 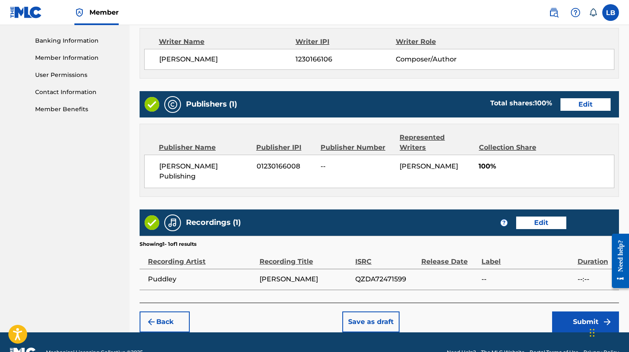 I want to click on a: Contact Information, so click(x=77, y=92).